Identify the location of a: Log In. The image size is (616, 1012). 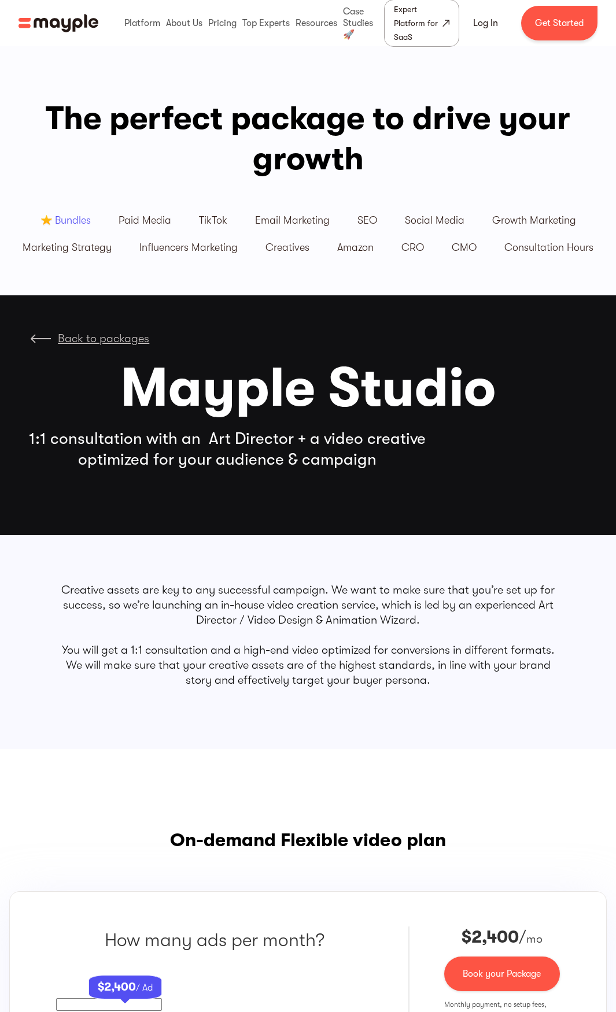
(485, 23).